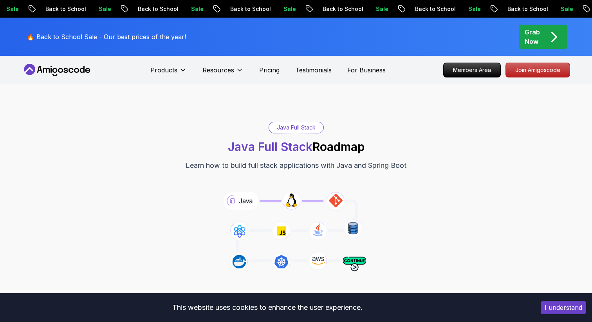 The image size is (592, 322). What do you see at coordinates (168, 73) in the screenshot?
I see `button: Products` at bounding box center [168, 73].